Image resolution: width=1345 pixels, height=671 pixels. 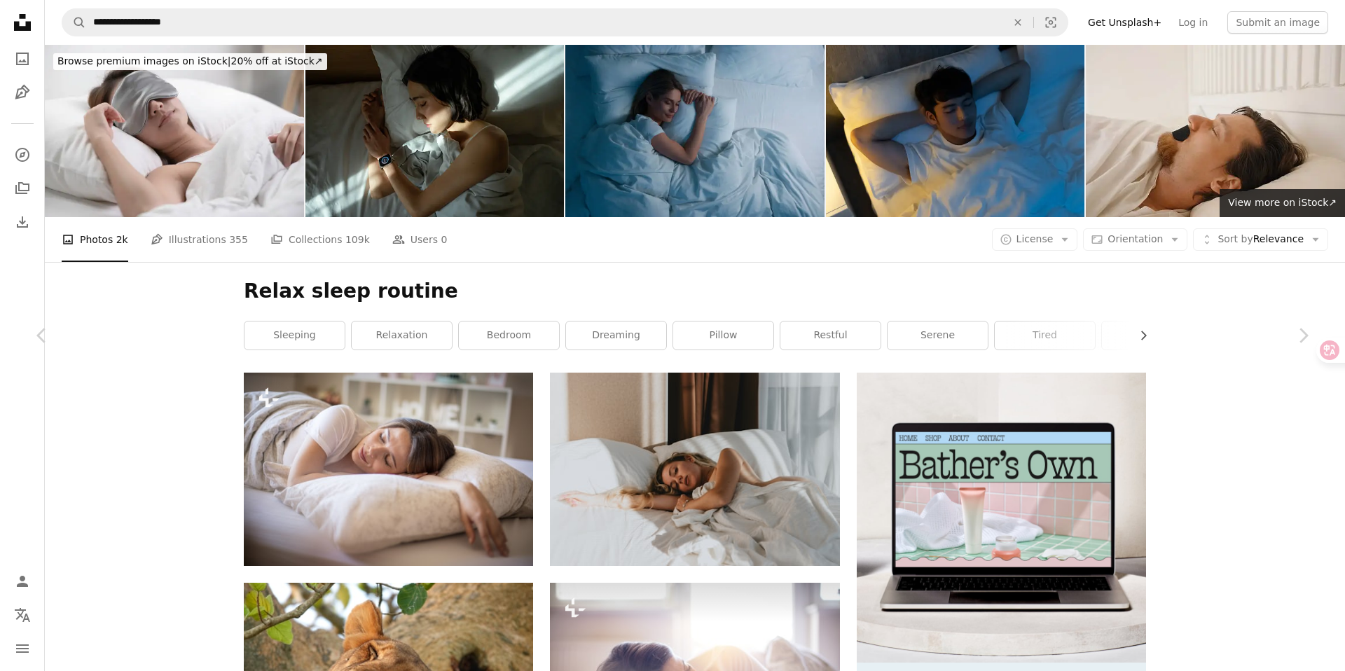 What do you see at coordinates (22, 582) in the screenshot?
I see `a: Log in / Sign up` at bounding box center [22, 582].